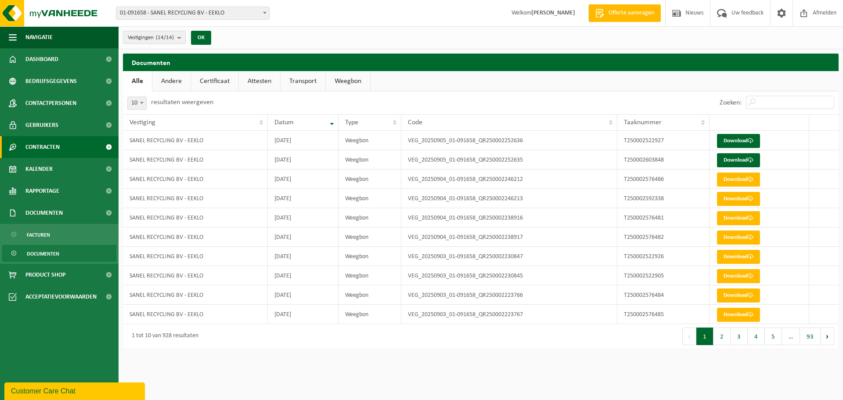 This screenshot has height=400, width=843. What do you see at coordinates (509, 256) in the screenshot?
I see `td: VEG_20250903_01-091658_QR250002230847` at bounding box center [509, 256].